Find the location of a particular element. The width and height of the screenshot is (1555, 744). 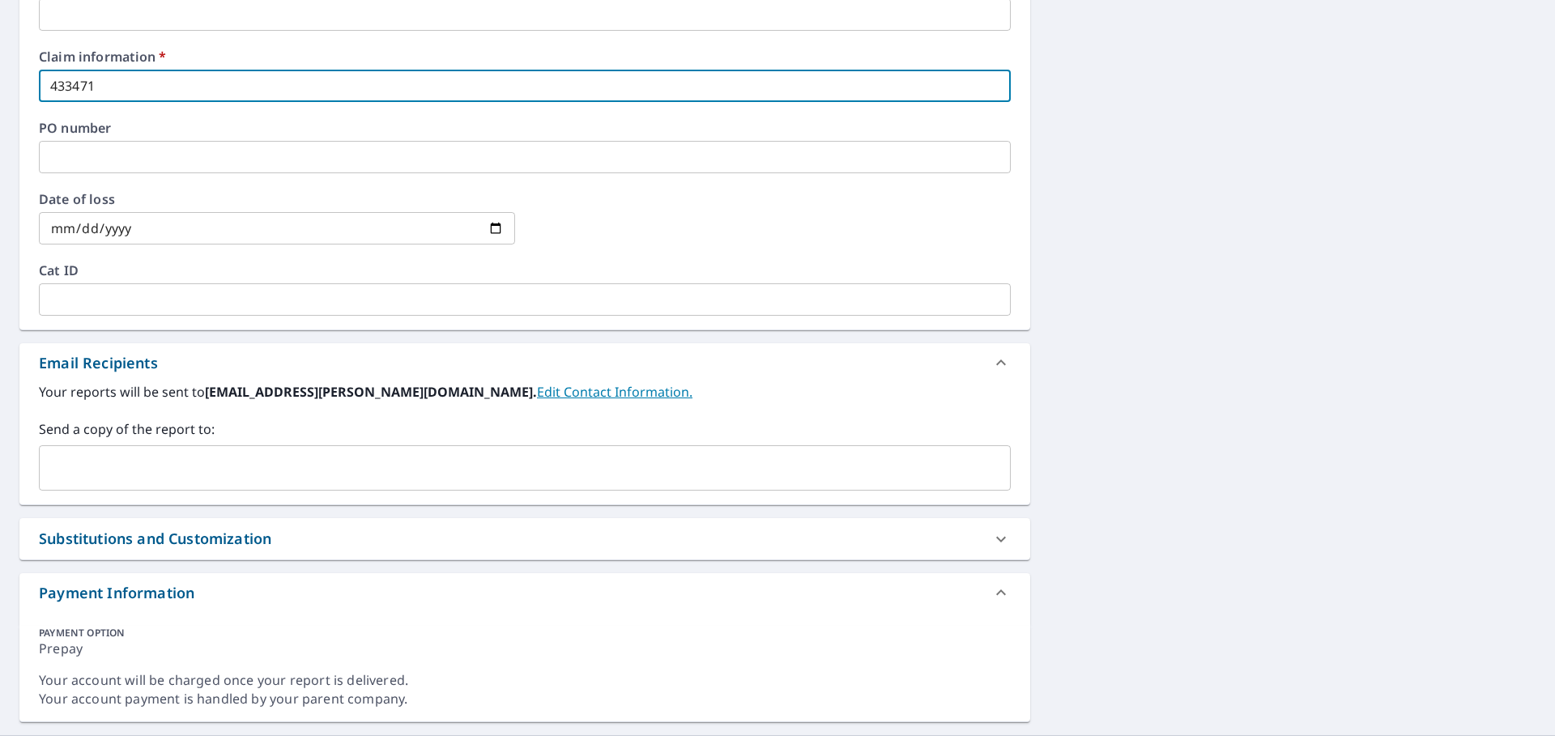

div: PAYMENT OPTION is located at coordinates (525, 633).